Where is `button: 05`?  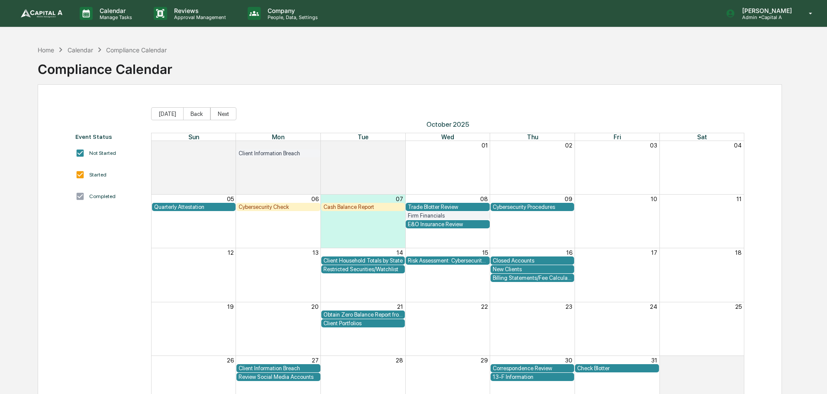
button: 05 is located at coordinates (230, 199).